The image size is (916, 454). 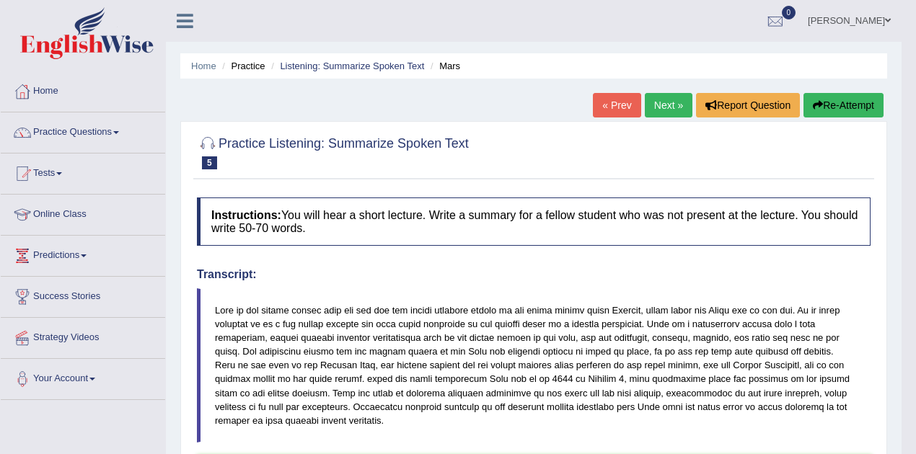 What do you see at coordinates (843, 105) in the screenshot?
I see `button: Re-Attempt` at bounding box center [843, 105].